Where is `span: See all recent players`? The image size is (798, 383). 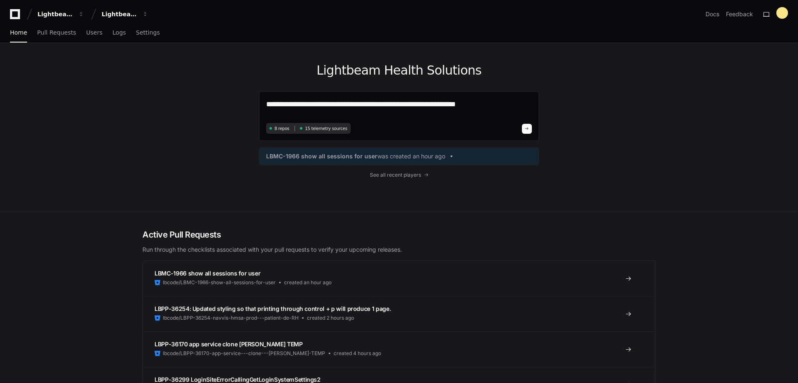 span: See all recent players is located at coordinates (395, 175).